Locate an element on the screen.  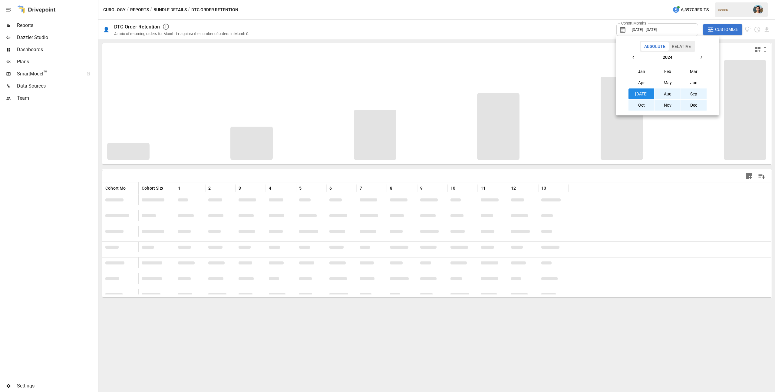
button: Mar is located at coordinates (693, 71).